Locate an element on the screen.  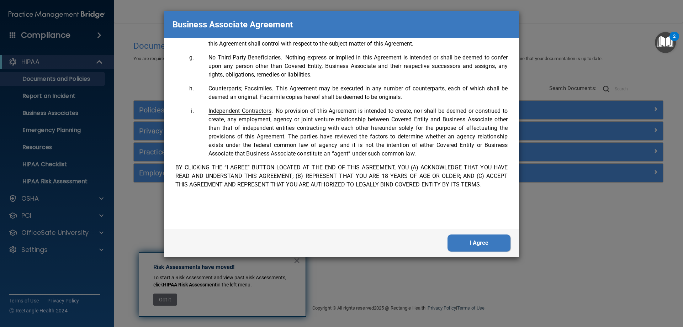
div: 2 is located at coordinates (674, 41).